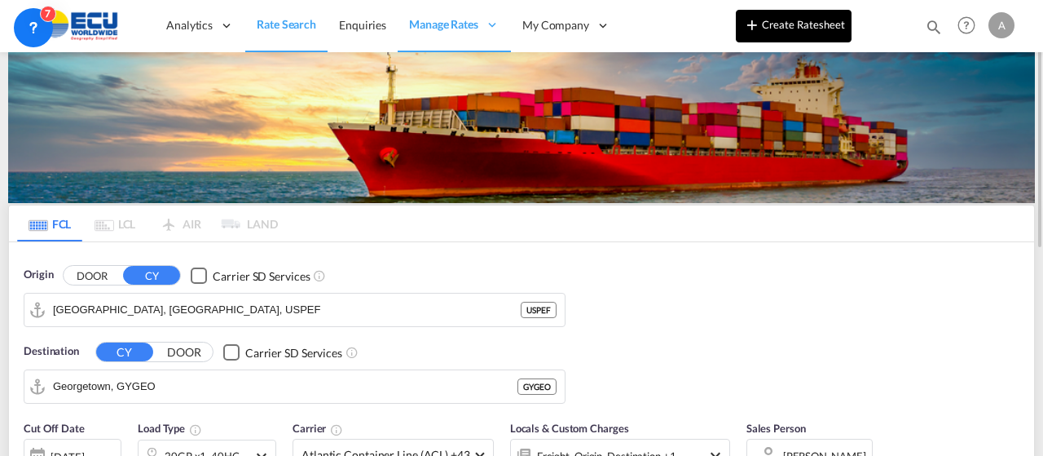 This screenshot has width=1043, height=456. What do you see at coordinates (294, 386) in the screenshot?
I see `md-input-container: Georgetown, GYGEO` at bounding box center [294, 386].